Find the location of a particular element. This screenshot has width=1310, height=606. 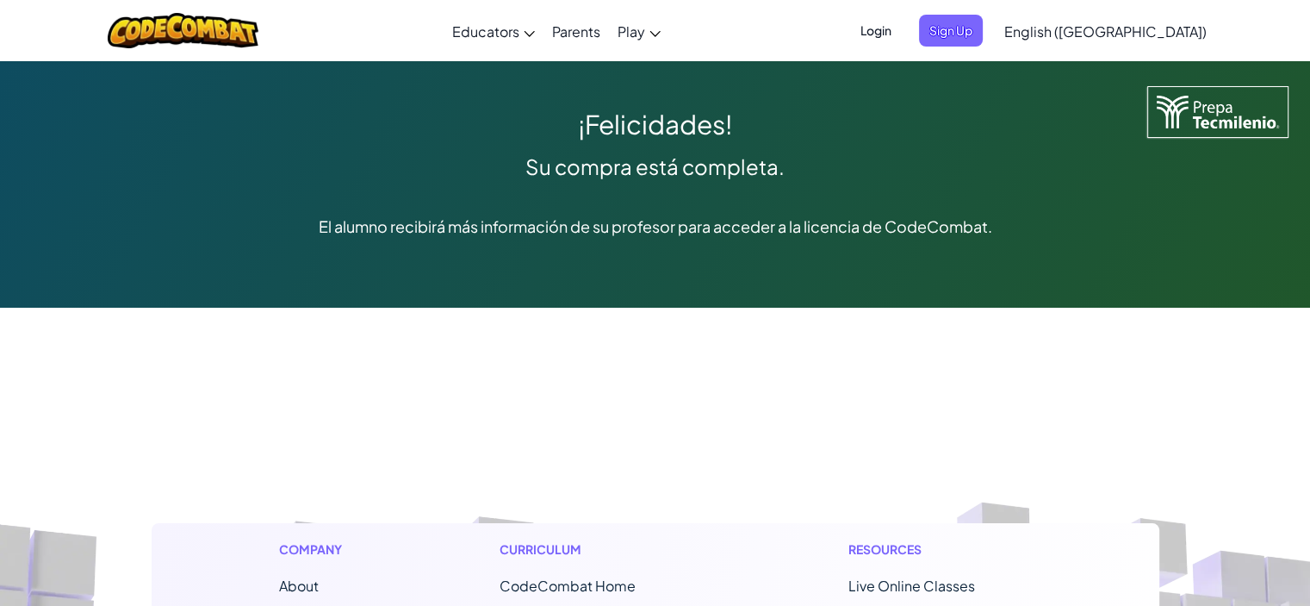

span: Educators is located at coordinates (486, 31).